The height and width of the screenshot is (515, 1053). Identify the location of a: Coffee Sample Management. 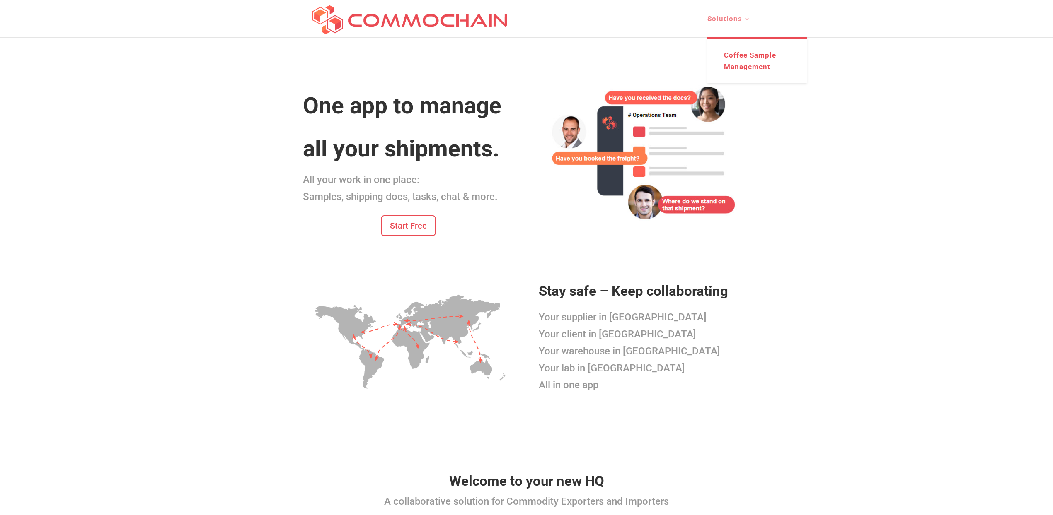
(757, 61).